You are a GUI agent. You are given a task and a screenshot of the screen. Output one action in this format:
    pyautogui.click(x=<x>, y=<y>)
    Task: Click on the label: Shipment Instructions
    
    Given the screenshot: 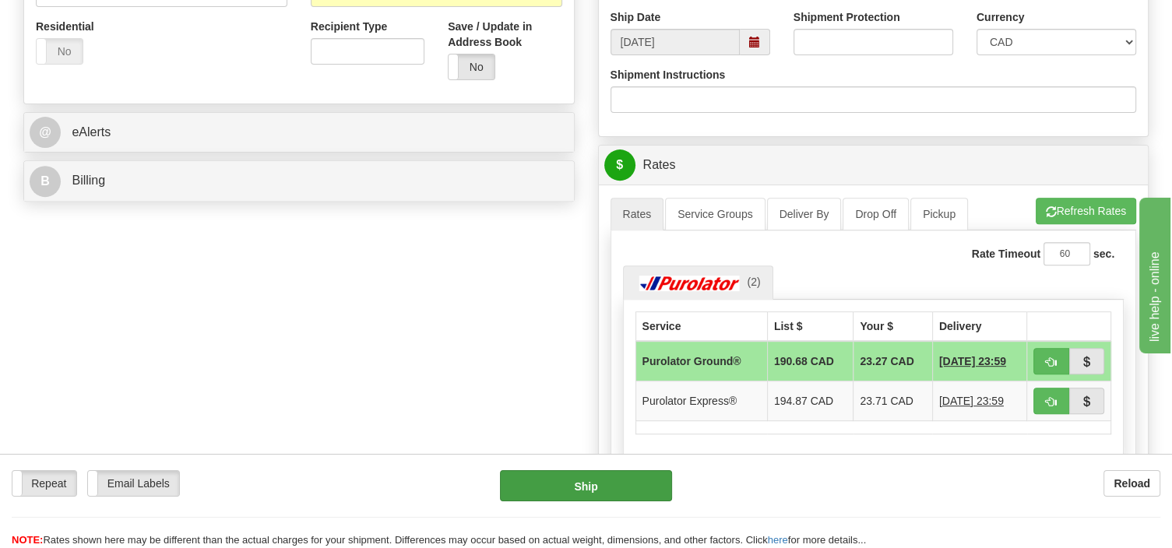 What is the action you would take?
    pyautogui.click(x=668, y=75)
    